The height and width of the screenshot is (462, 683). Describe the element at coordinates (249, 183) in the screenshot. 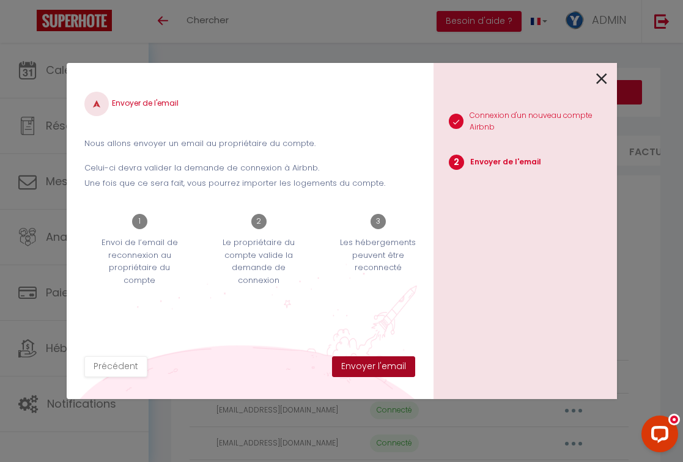

I see `p: Une fois que ce sera fait, vous pourrez importer les logements du compte.` at that location.